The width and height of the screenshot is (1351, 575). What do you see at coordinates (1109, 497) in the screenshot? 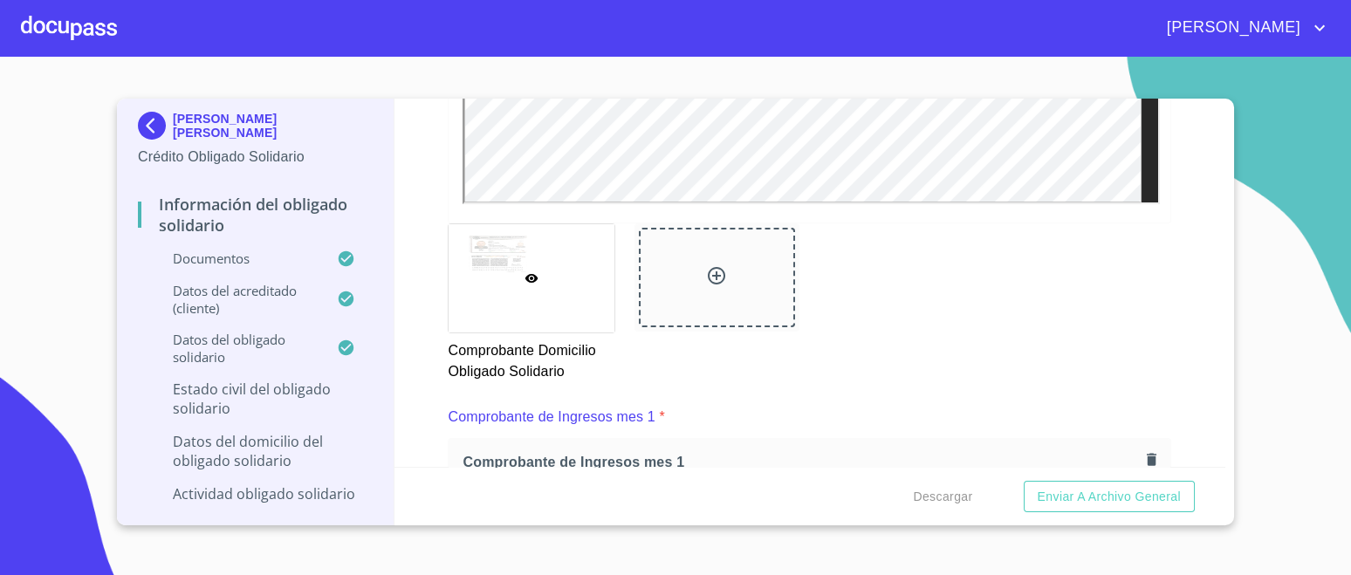
I see `span: Enviar a Archivo General` at bounding box center [1109, 497].